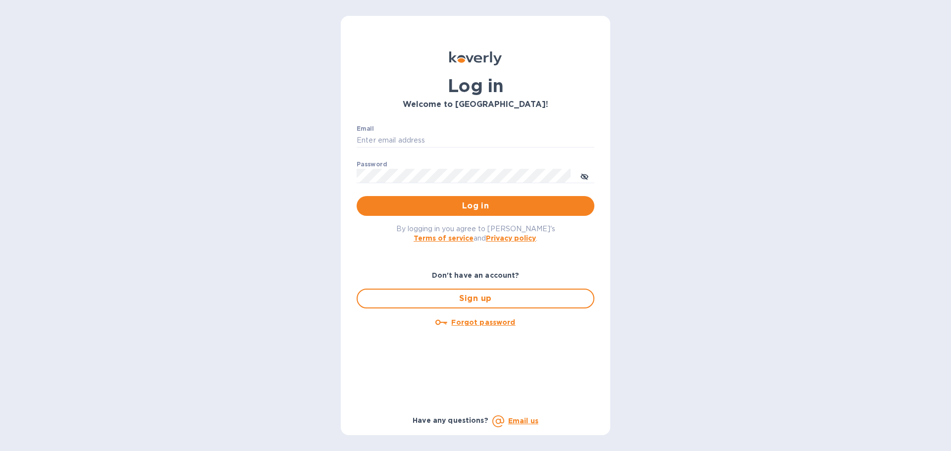 The height and width of the screenshot is (451, 951). I want to click on b: Have any questions?, so click(450, 421).